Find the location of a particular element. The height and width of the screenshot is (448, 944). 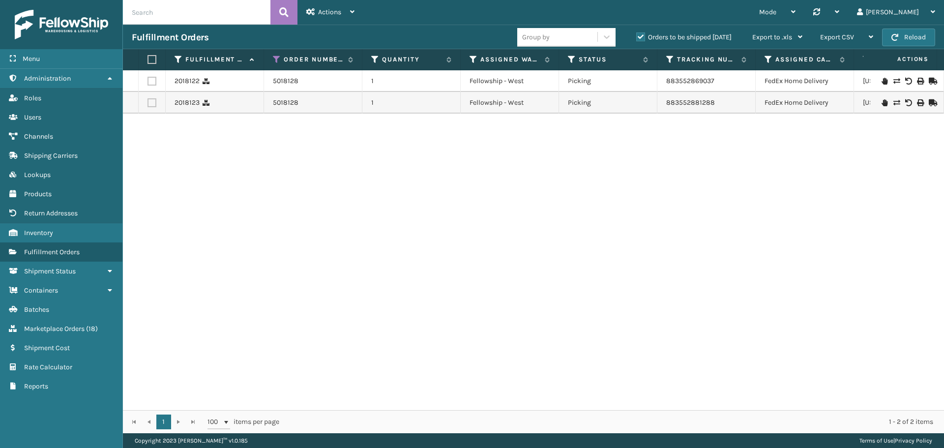

img: logo is located at coordinates (61, 25).